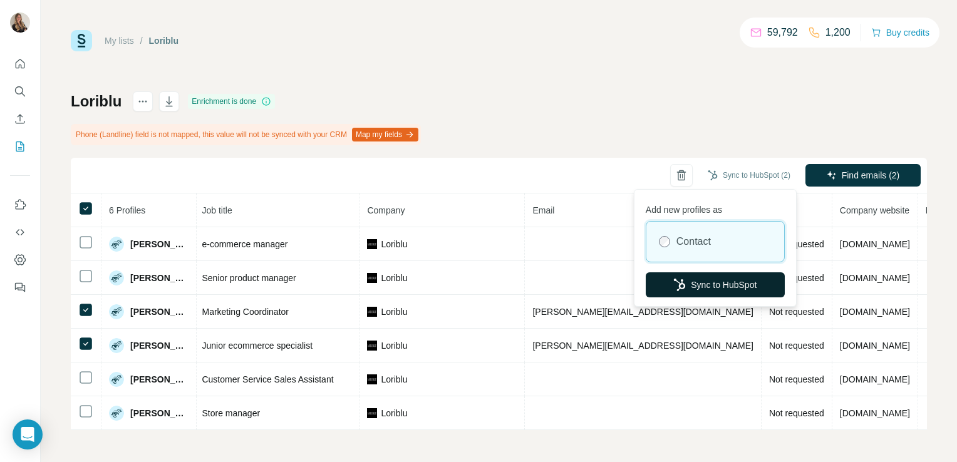 The width and height of the screenshot is (957, 462). What do you see at coordinates (783, 33) in the screenshot?
I see `p: 59,792` at bounding box center [783, 33].